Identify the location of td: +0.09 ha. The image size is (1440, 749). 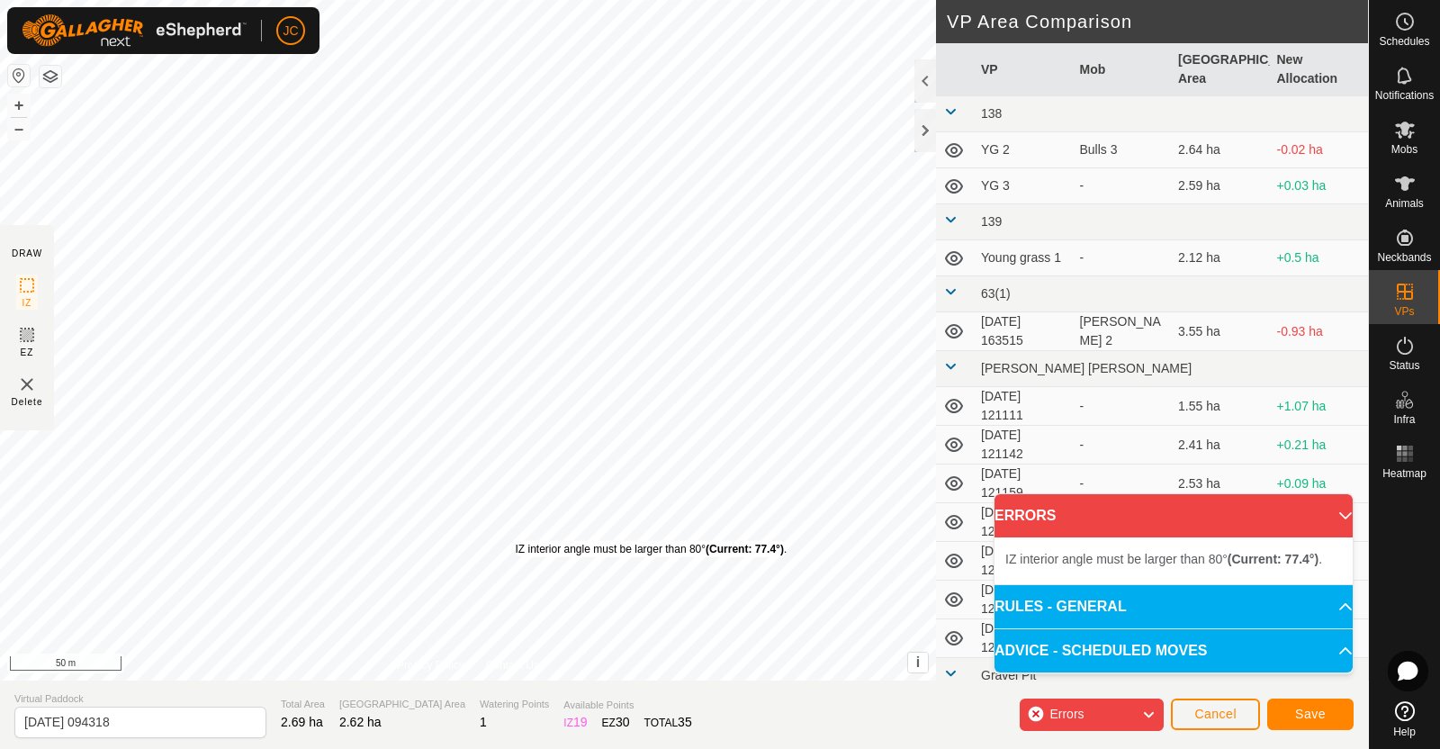
(1319, 483).